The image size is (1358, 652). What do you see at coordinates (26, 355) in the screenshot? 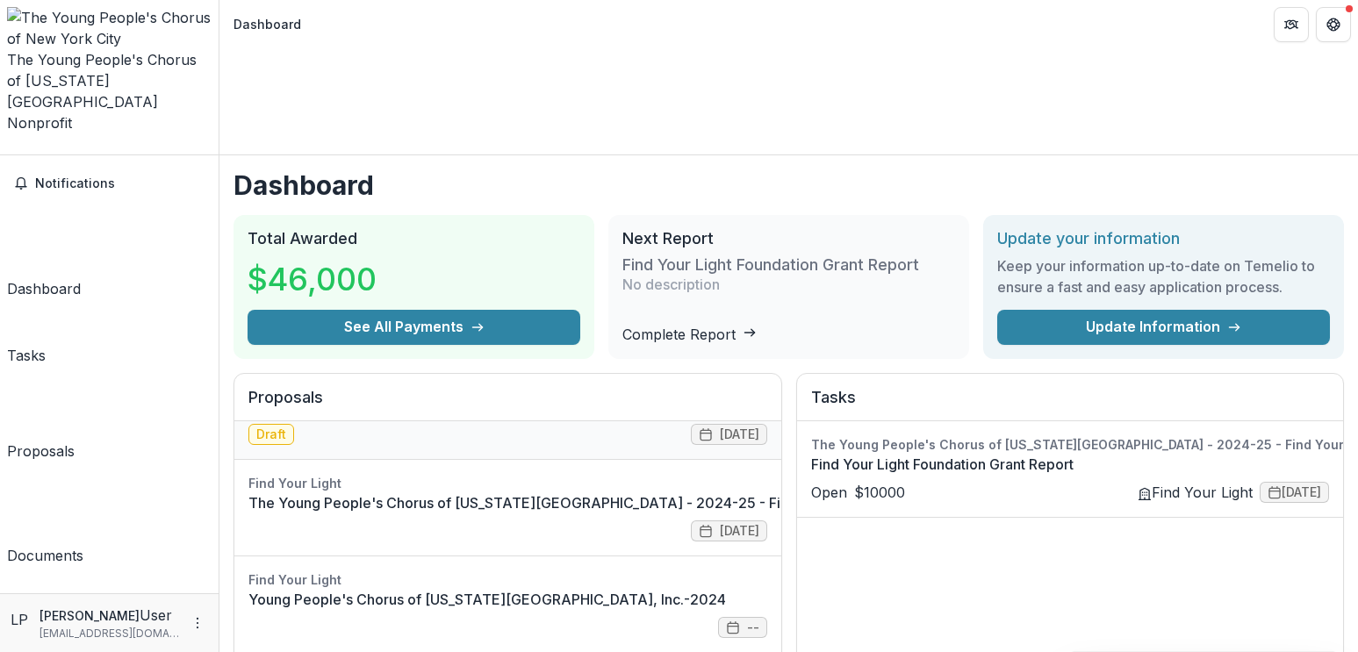
I see `div: Tasks` at bounding box center [26, 355].